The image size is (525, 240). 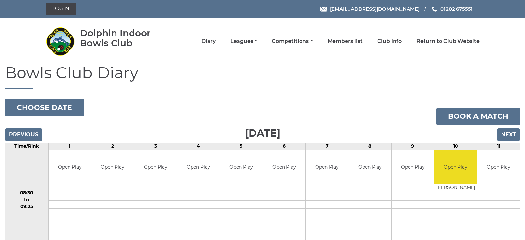 I want to click on a: Login, so click(x=61, y=9).